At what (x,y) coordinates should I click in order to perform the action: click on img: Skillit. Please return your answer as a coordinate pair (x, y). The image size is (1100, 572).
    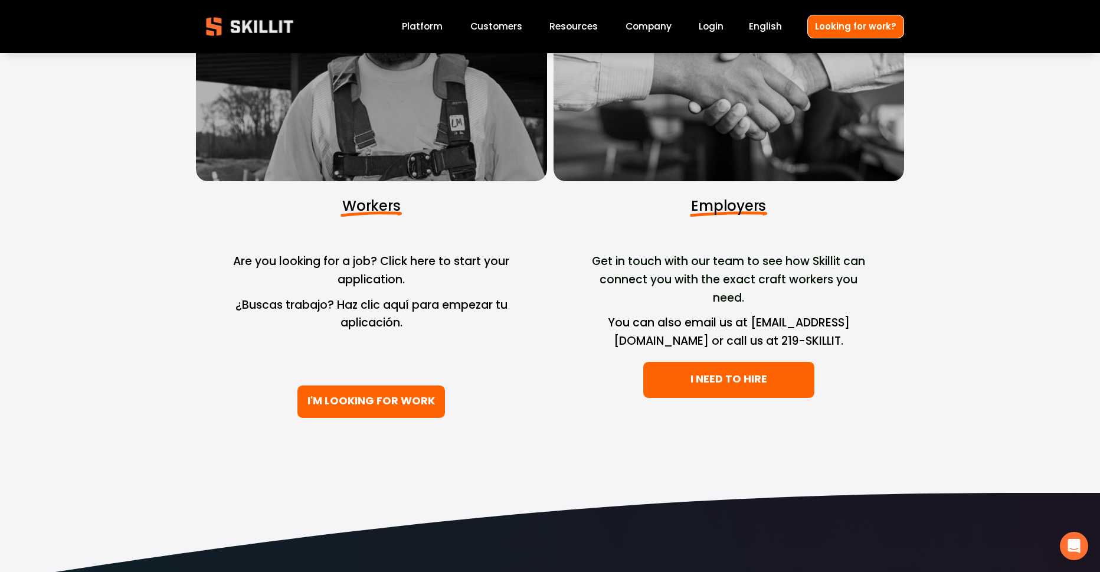
    Looking at the image, I should click on (250, 27).